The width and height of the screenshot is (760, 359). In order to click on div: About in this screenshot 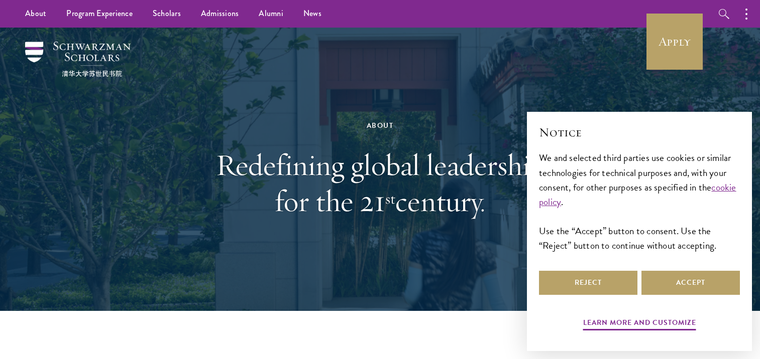, I will do `click(380, 126)`.